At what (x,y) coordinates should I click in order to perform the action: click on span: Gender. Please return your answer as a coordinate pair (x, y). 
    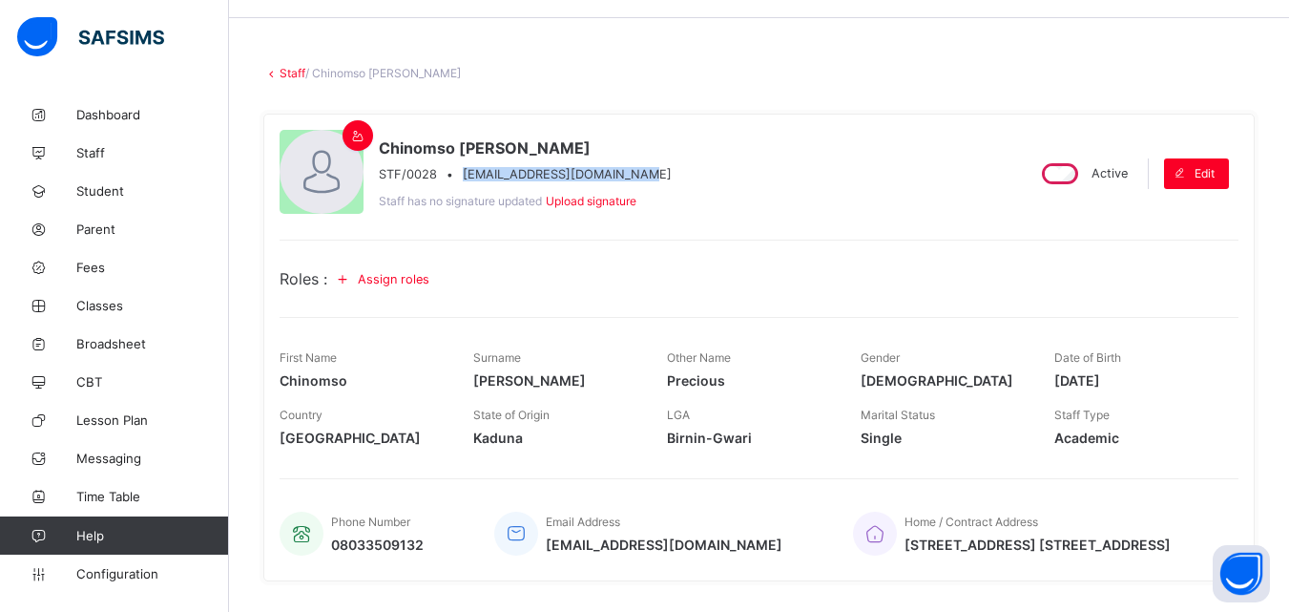
    Looking at the image, I should click on (880, 357).